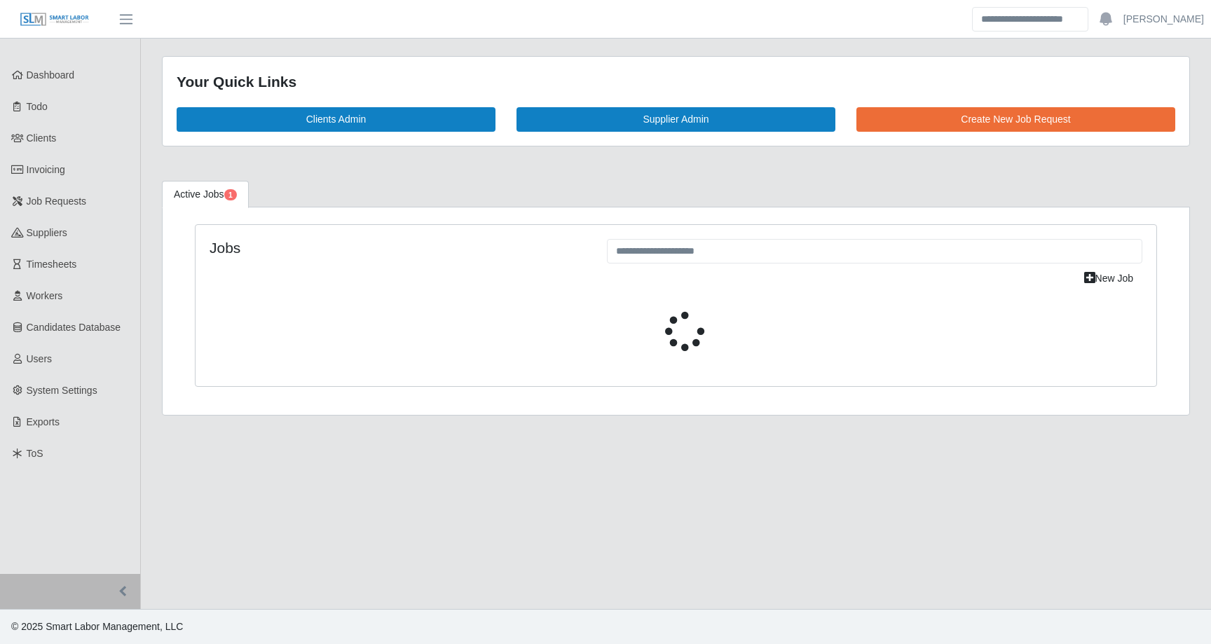 The image size is (1211, 644). I want to click on span: Todo, so click(37, 106).